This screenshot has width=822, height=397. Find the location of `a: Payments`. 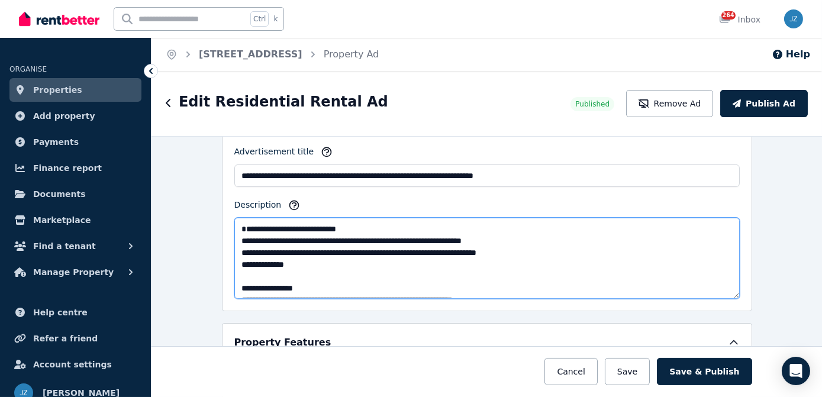

a: Payments is located at coordinates (75, 142).